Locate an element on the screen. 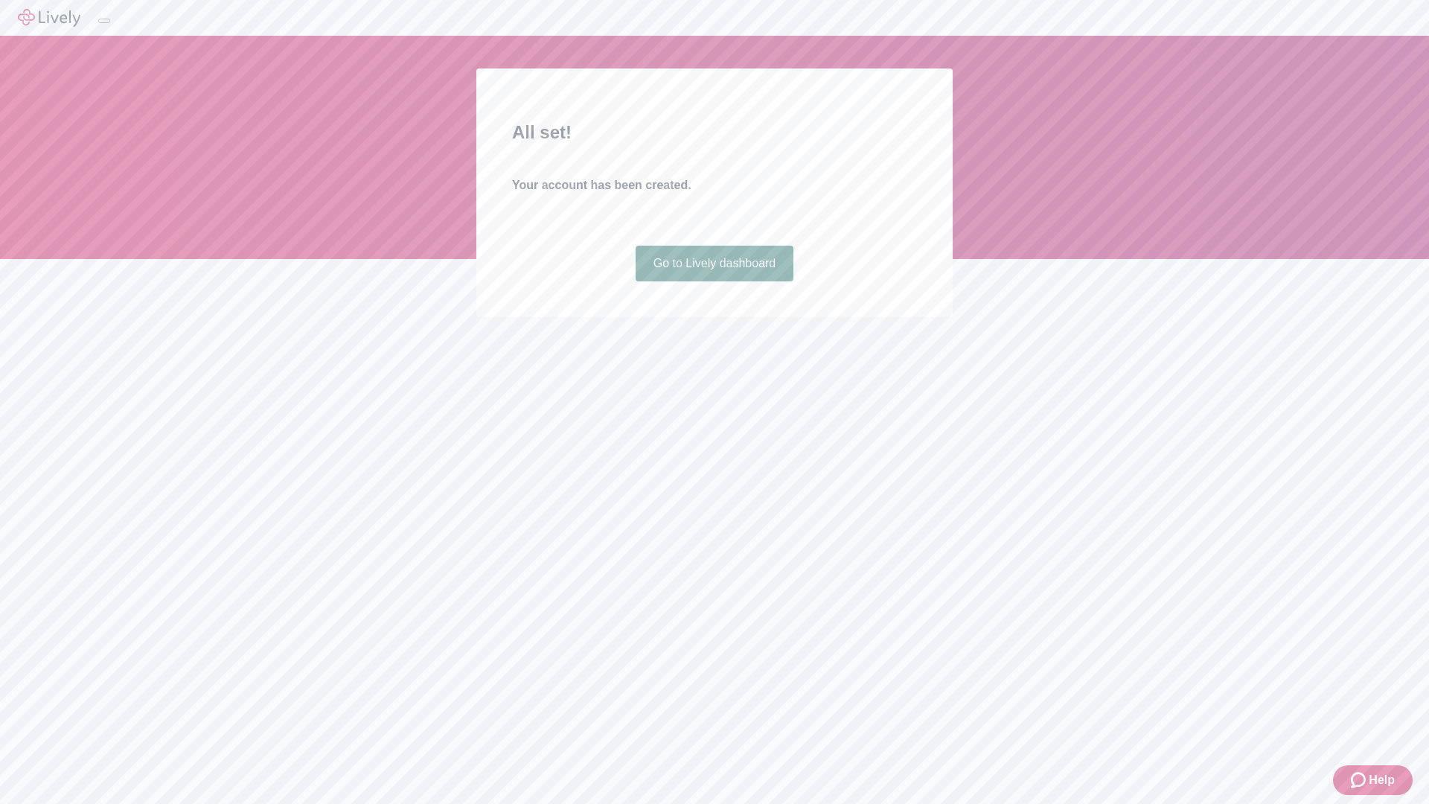  svg: Zendesk support icon is located at coordinates (1359, 780).